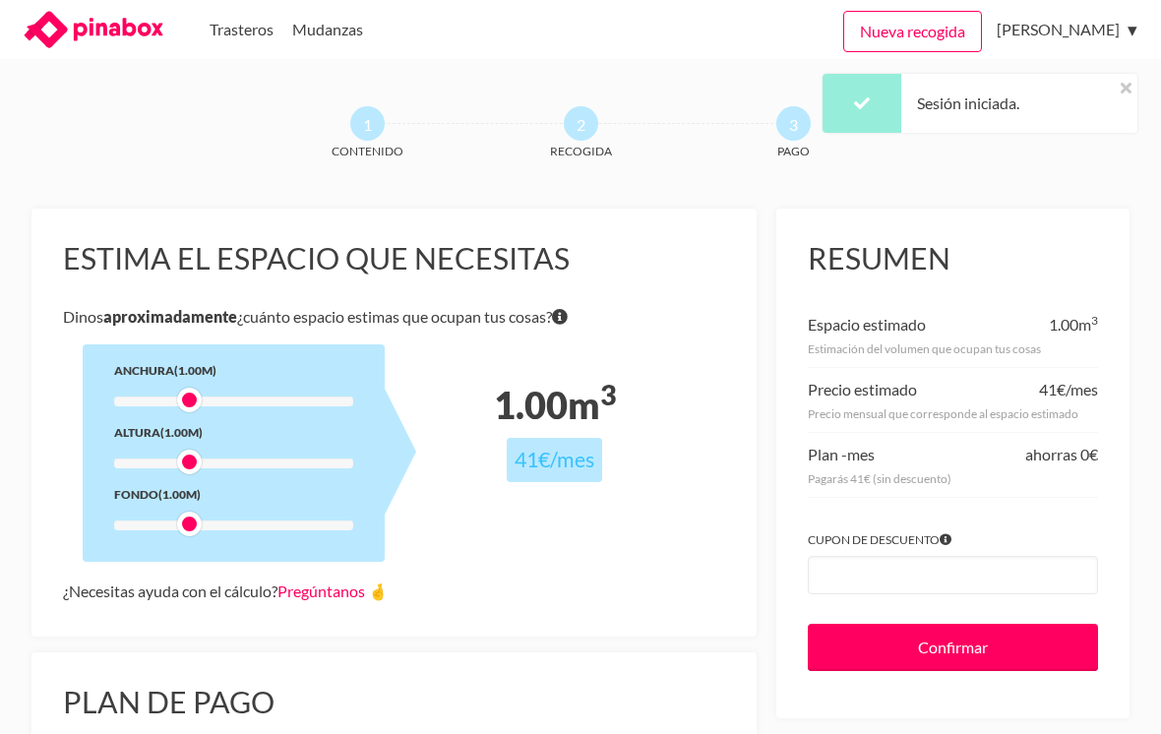  Describe the element at coordinates (394, 591) in the screenshot. I see `div: ¿Necesitas ayuda con el cálculo?` at that location.